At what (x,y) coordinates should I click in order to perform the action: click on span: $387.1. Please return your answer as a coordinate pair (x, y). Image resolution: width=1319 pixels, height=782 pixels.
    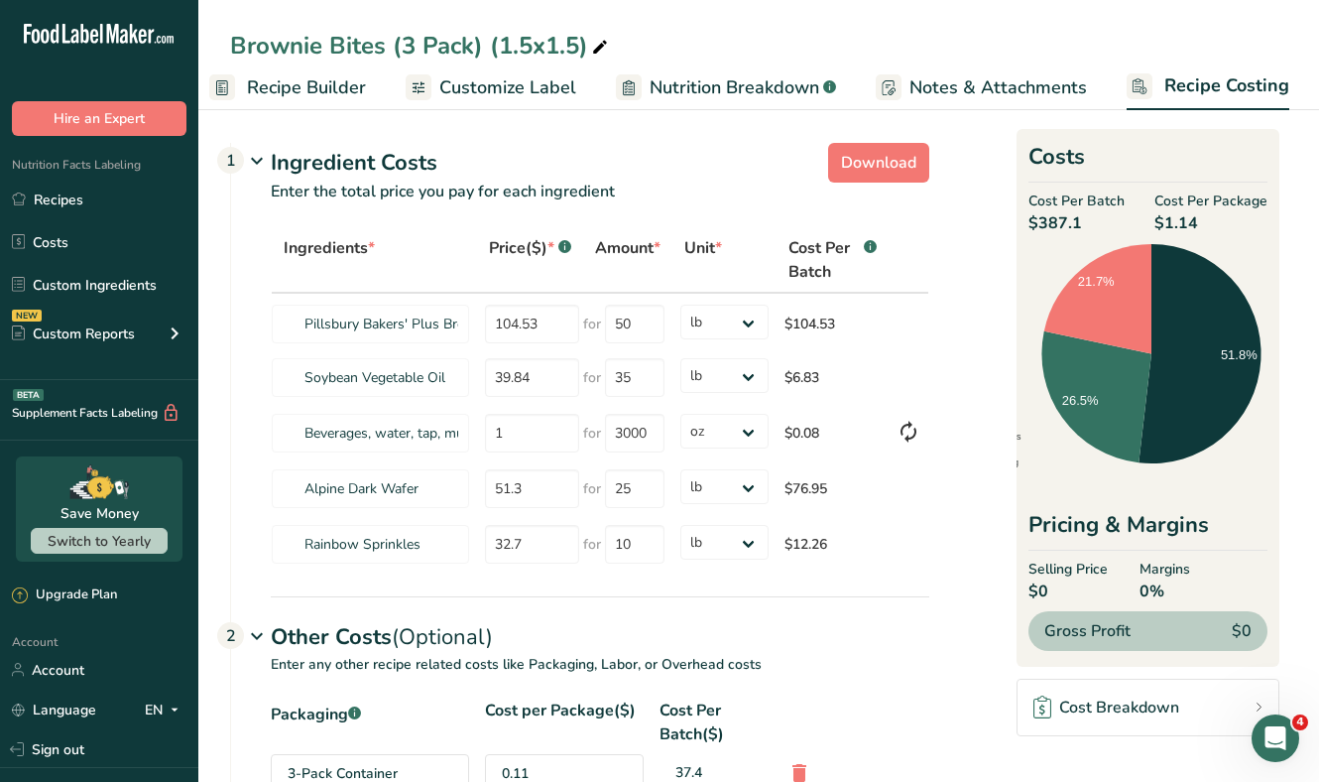
    Looking at the image, I should click on (1076, 223).